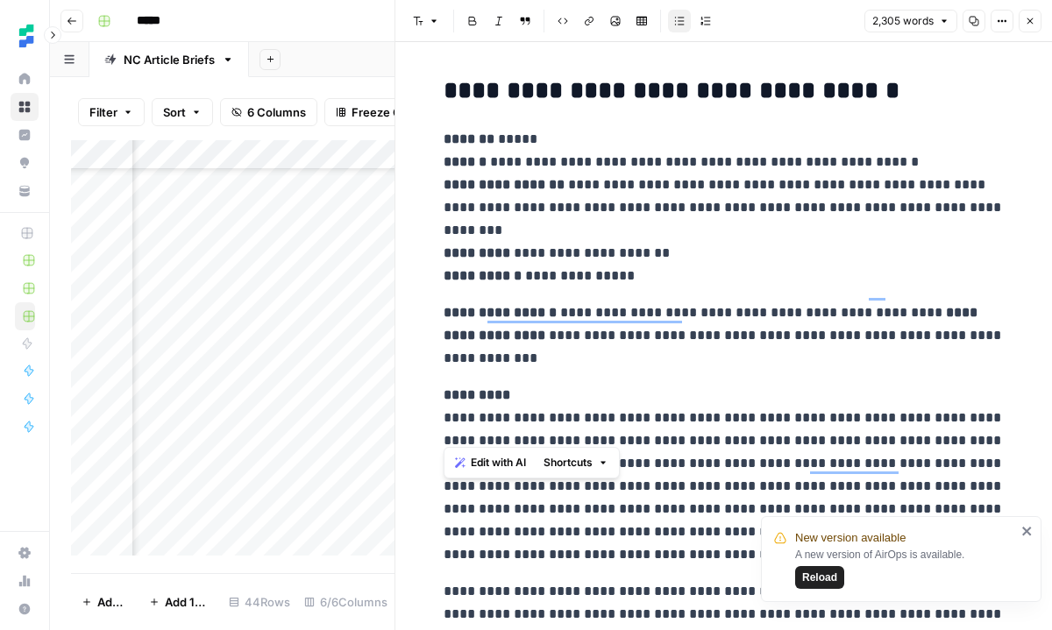 Image resolution: width=1052 pixels, height=630 pixels. What do you see at coordinates (104, 602) in the screenshot?
I see `button: Add Row` at bounding box center [104, 602].